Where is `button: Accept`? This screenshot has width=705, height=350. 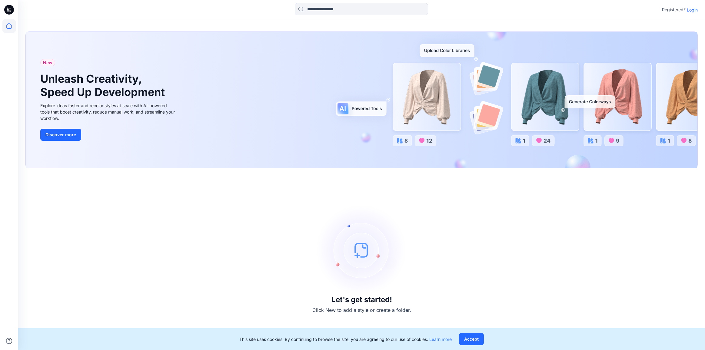 button: Accept is located at coordinates (472, 340).